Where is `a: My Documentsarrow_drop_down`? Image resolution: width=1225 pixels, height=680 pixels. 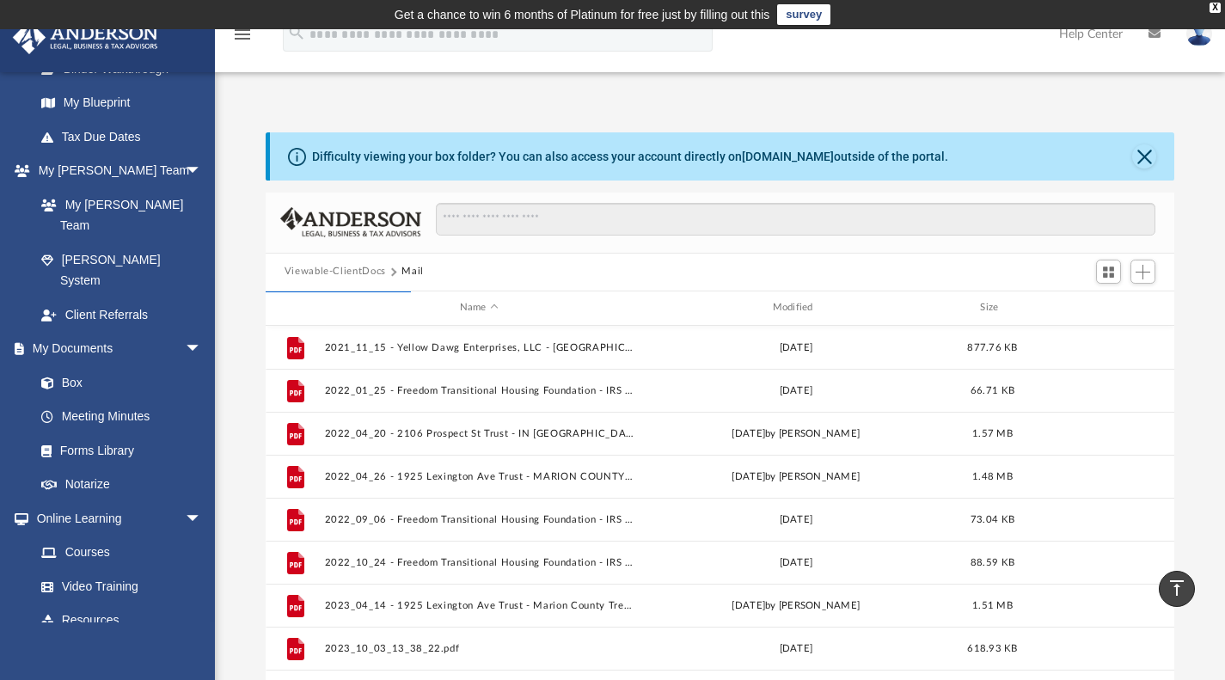 a: My Documentsarrow_drop_down is located at coordinates (115, 349).